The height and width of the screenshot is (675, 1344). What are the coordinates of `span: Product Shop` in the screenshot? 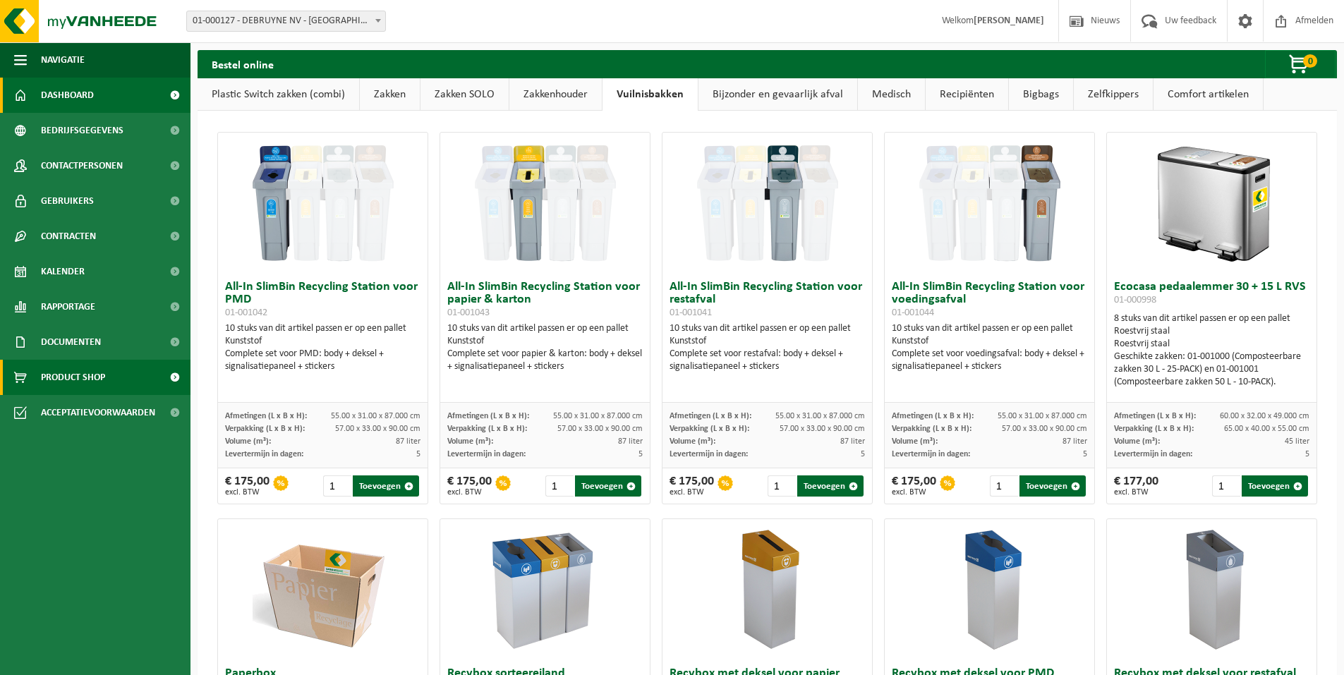 It's located at (73, 378).